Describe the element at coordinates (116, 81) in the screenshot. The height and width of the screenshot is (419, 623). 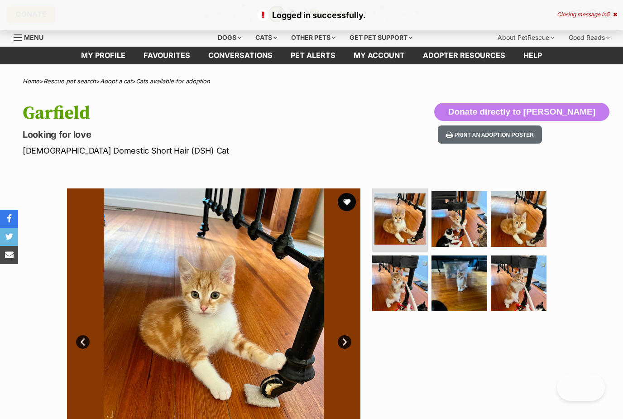
I see `a: Adopt a cat` at that location.